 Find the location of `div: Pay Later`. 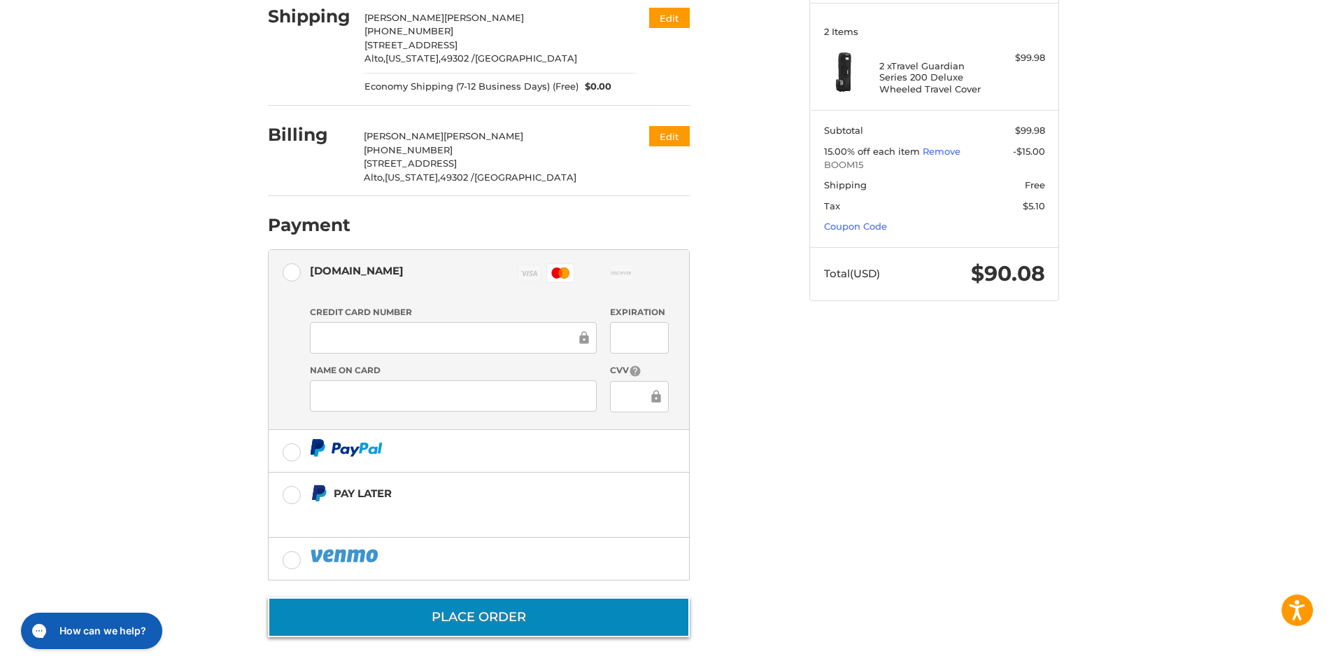

div: Pay Later is located at coordinates (467, 493).